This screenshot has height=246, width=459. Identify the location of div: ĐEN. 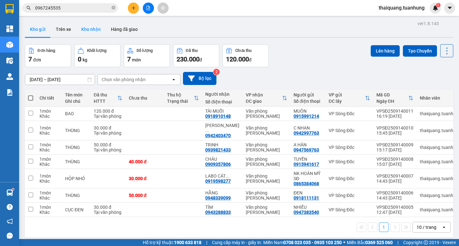
(308, 193).